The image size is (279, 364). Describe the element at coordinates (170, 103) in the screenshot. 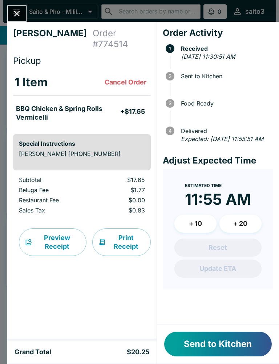

I see `text: 3` at that location.